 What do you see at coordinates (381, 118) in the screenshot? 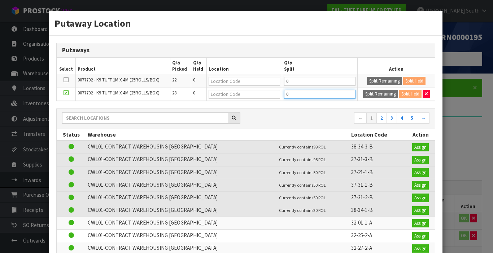
I see `a: 2` at bounding box center [381, 118].